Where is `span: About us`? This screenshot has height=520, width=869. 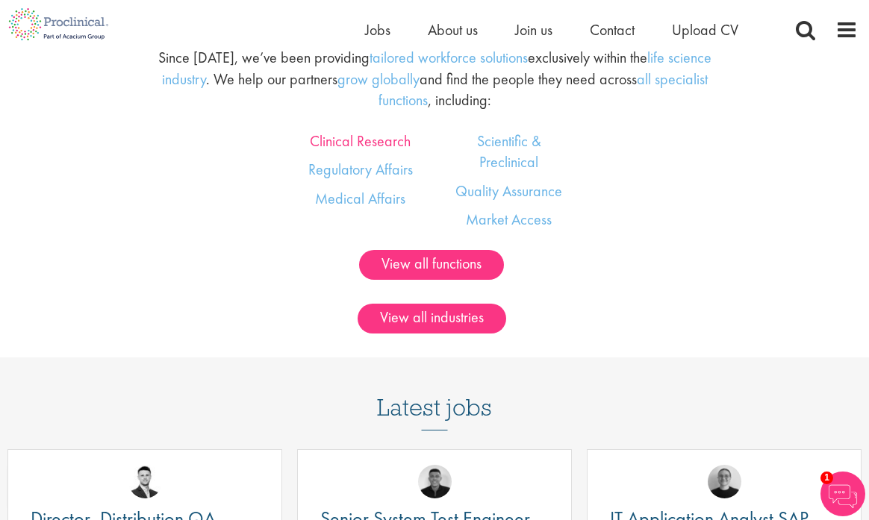
span: About us is located at coordinates (452, 30).